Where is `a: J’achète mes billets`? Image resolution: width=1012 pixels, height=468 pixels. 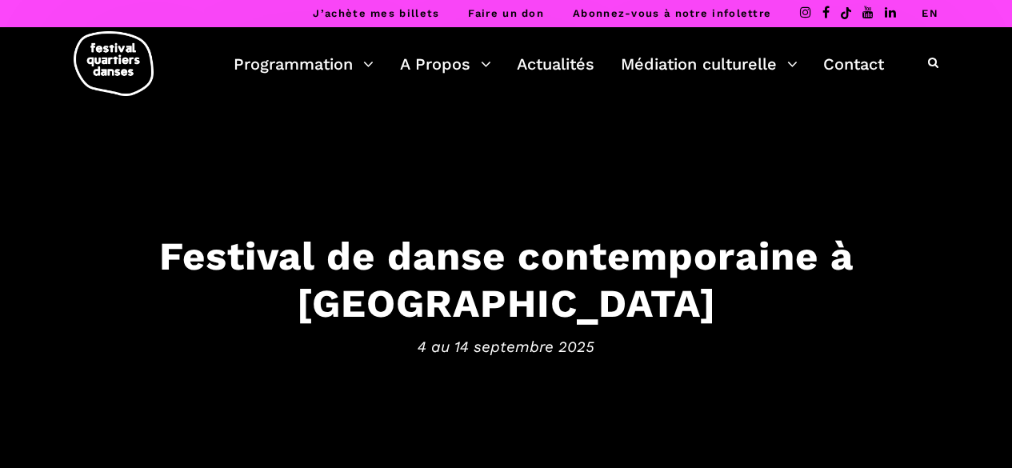 a: J’achète mes billets is located at coordinates (376, 13).